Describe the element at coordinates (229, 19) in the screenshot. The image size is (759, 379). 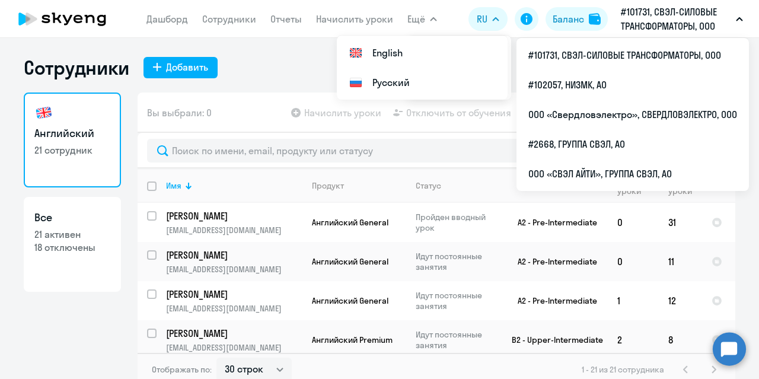
I see `a: Сотрудники` at that location.